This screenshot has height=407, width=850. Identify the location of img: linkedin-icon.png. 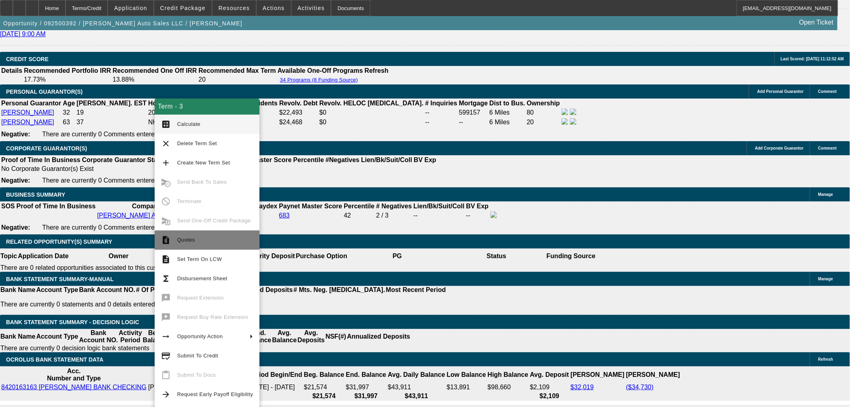
(573, 121).